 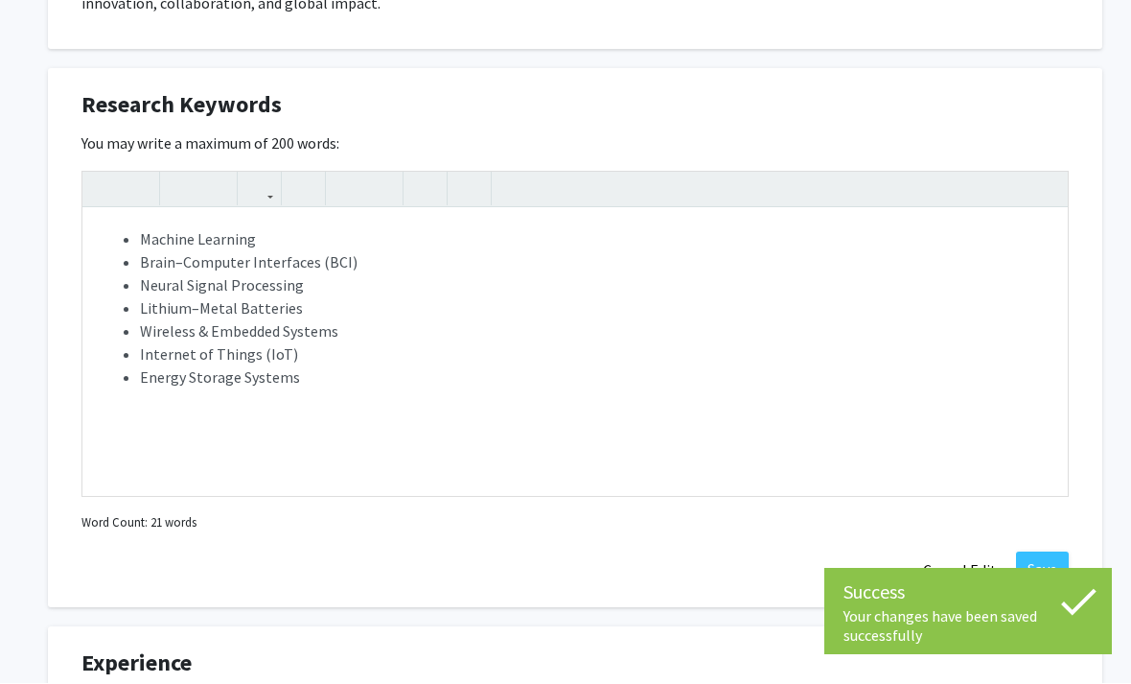 I want to click on button: Strong (Ctrl + B), so click(x=104, y=189).